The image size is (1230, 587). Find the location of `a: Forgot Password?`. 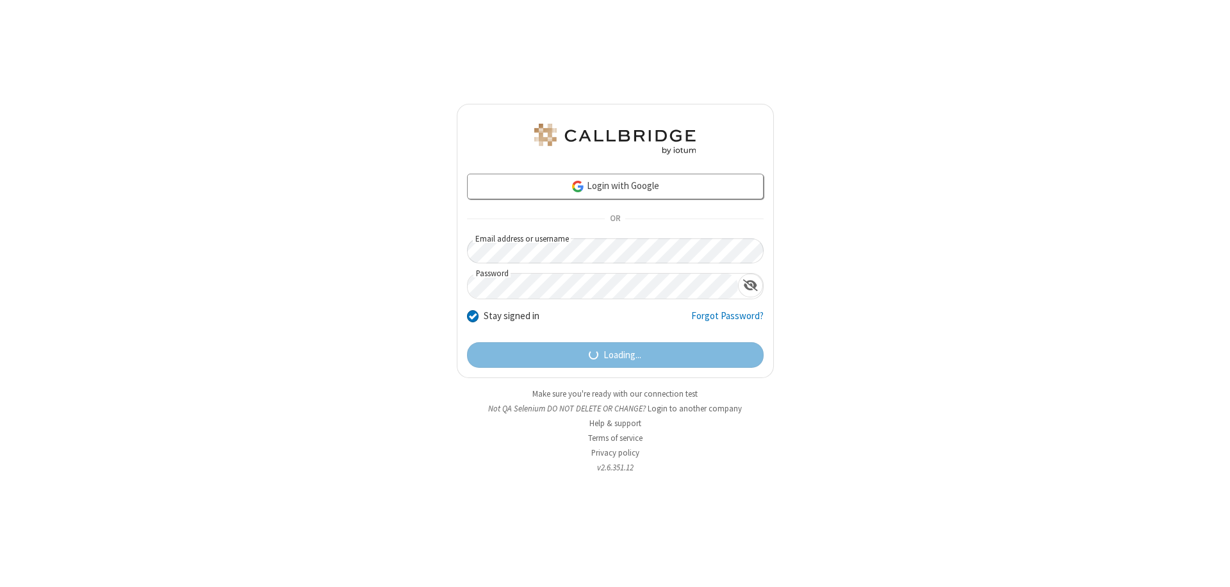

a: Forgot Password? is located at coordinates (727, 321).